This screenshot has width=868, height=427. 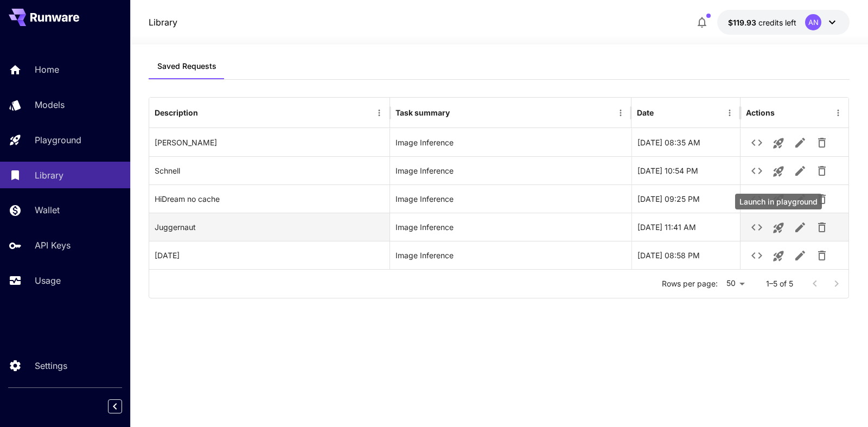 I want to click on div: Task summary, so click(x=423, y=112).